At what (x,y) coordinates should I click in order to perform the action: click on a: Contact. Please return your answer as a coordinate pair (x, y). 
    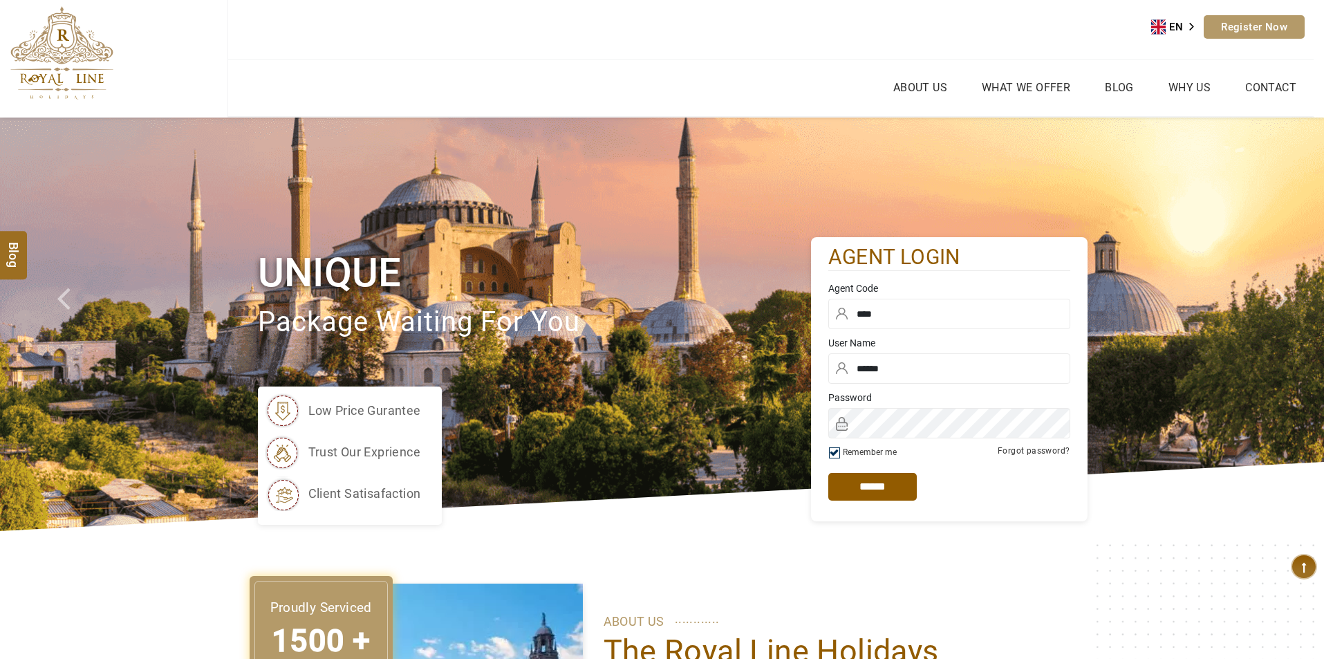
    Looking at the image, I should click on (1271, 87).